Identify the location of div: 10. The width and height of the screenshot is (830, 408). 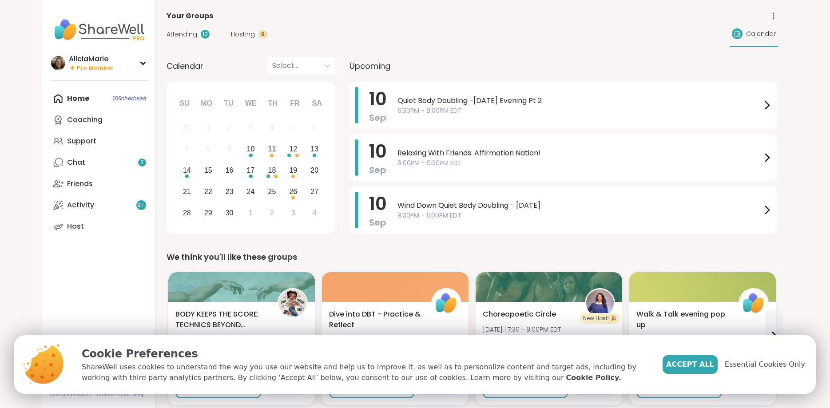
(205, 34).